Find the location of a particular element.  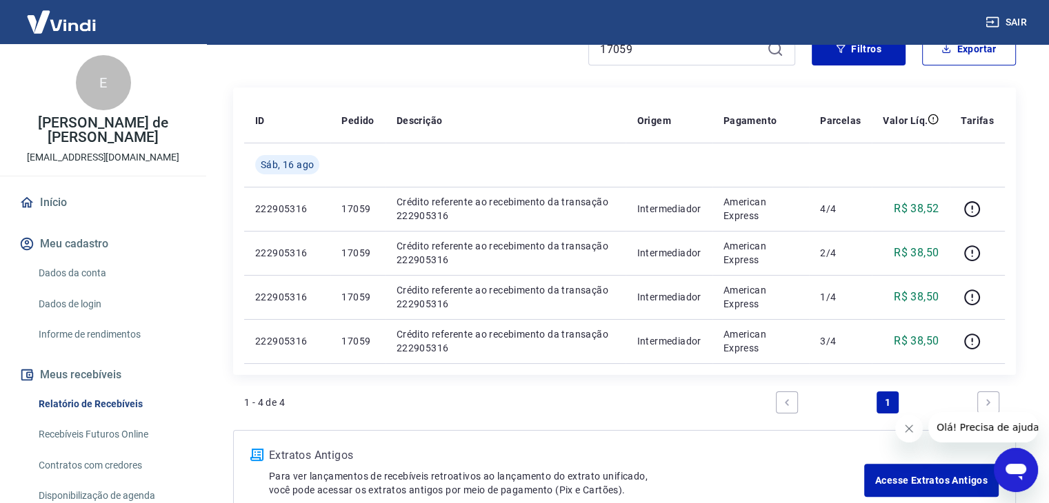

img: Vindi is located at coordinates (61, 21).